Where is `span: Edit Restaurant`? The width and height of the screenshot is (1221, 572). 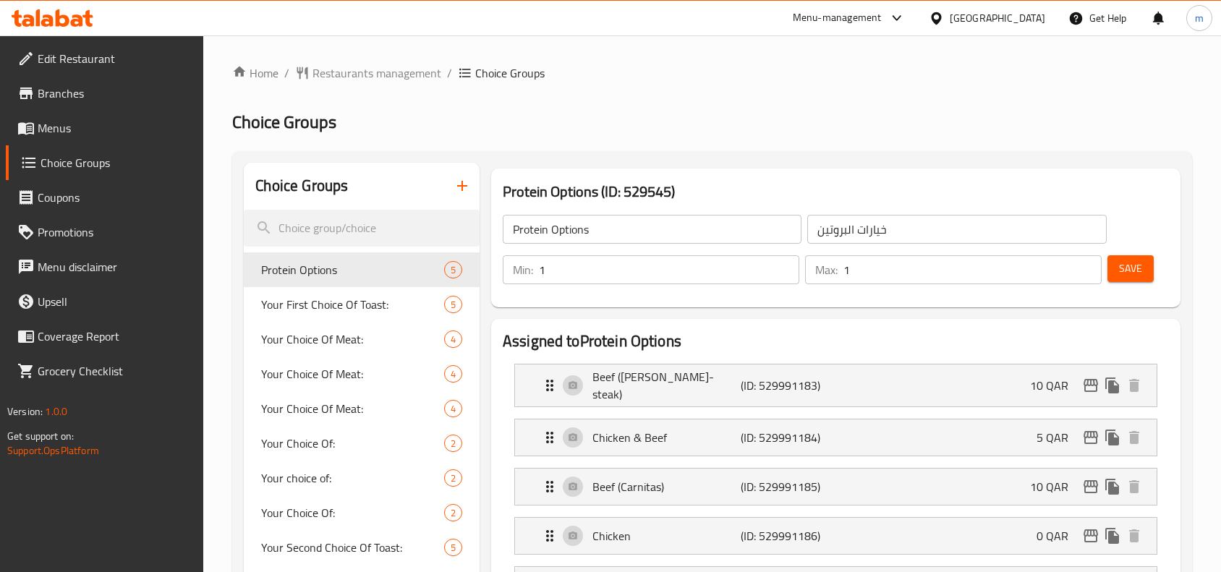 span: Edit Restaurant is located at coordinates (115, 59).